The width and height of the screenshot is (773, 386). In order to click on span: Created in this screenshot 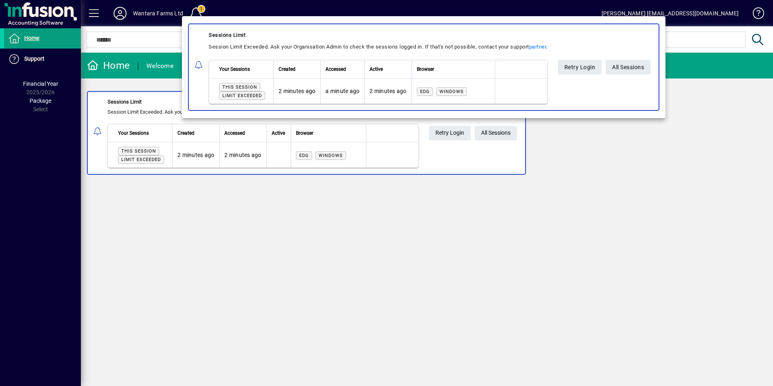, I will do `click(287, 69)`.